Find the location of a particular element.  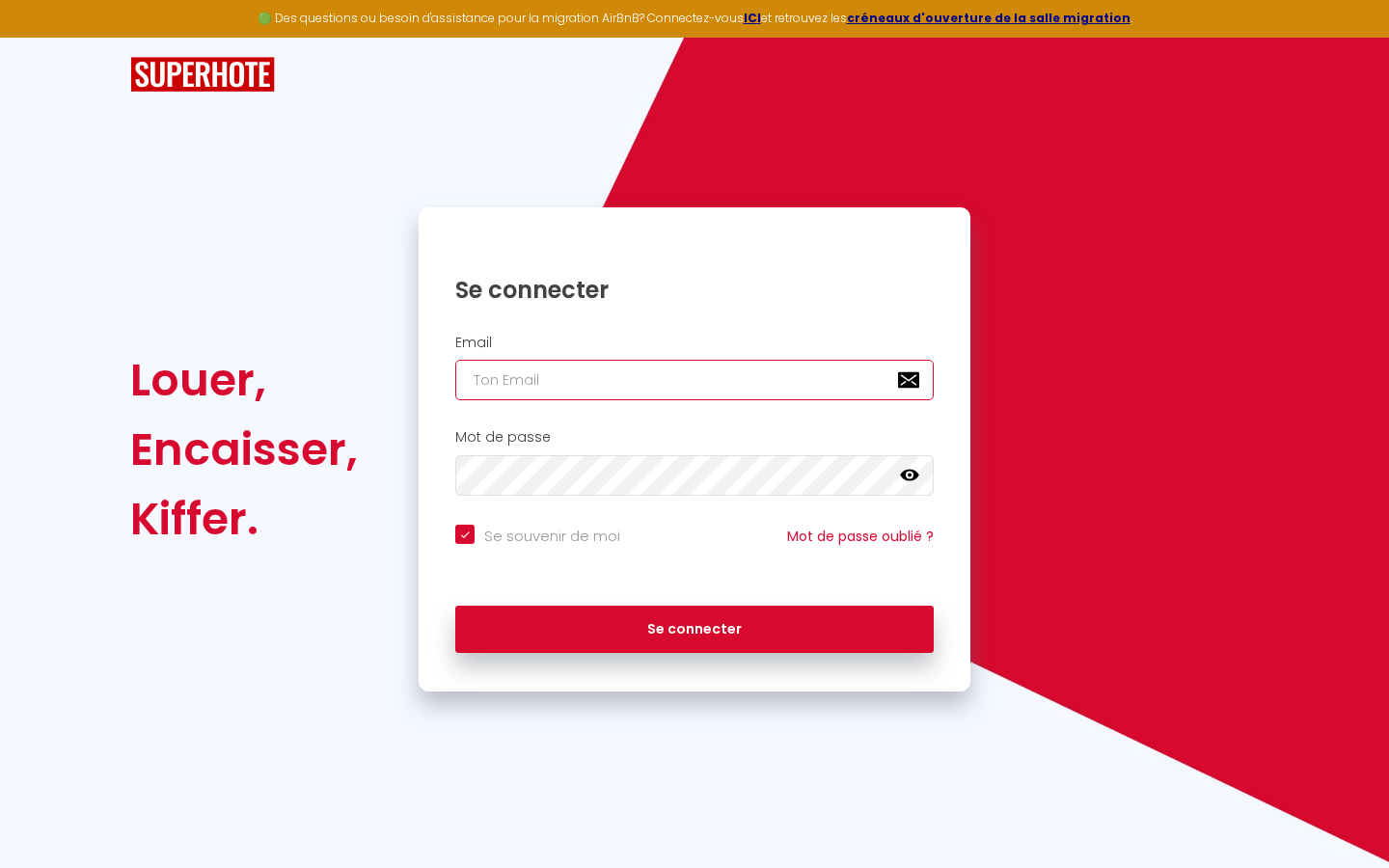

div: Louer, is located at coordinates (244, 380).